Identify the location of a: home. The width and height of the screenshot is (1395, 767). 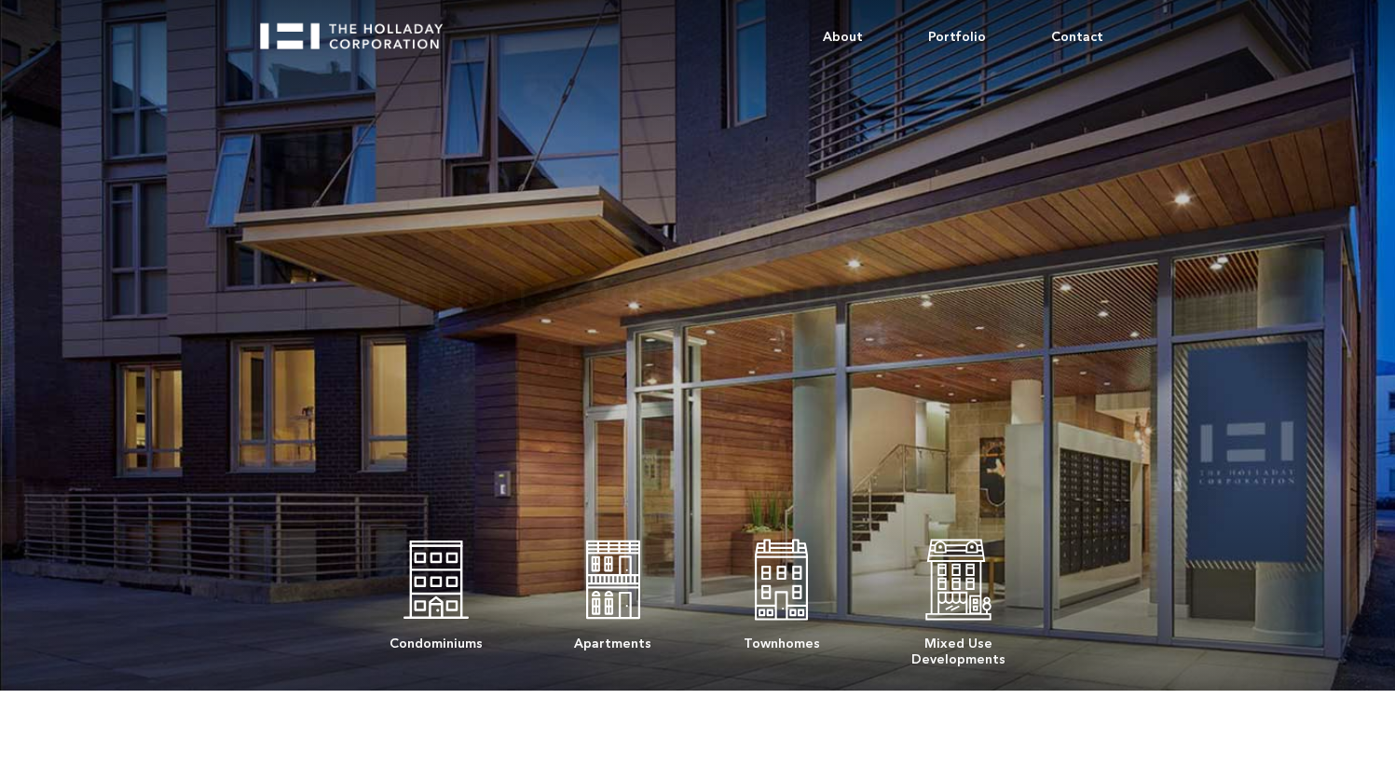
(360, 29).